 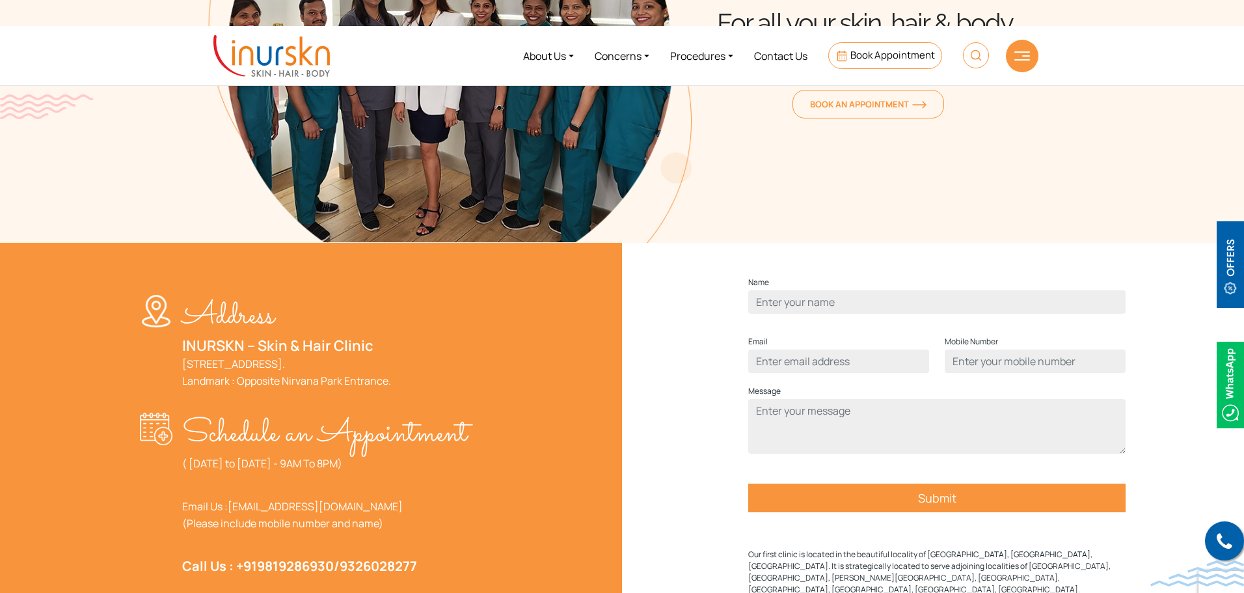 I want to click on span: Book an Appointment, so click(x=868, y=104).